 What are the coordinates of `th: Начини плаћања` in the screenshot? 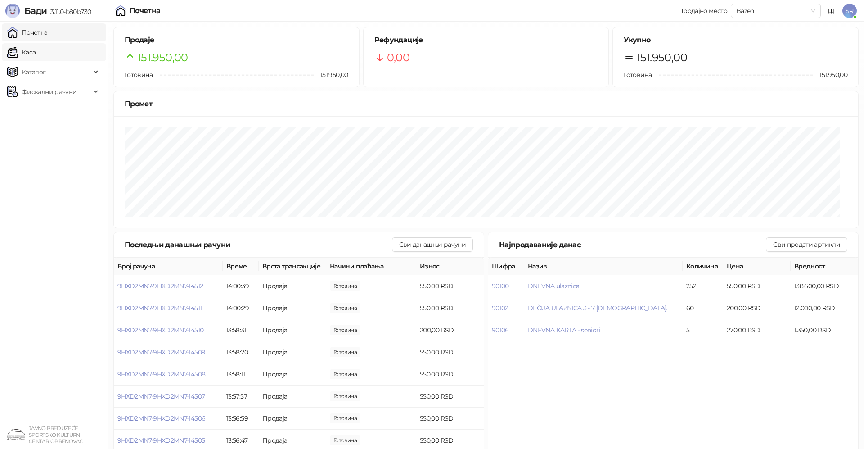 It's located at (371, 266).